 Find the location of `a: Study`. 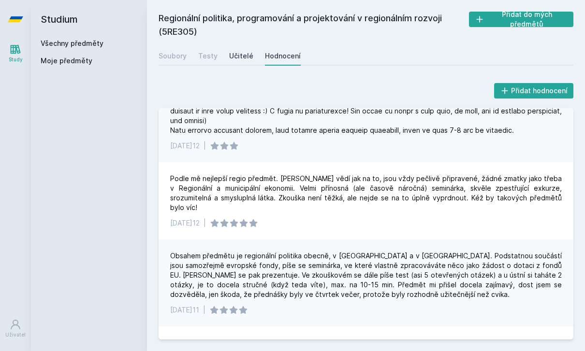

a: Study is located at coordinates (15, 53).